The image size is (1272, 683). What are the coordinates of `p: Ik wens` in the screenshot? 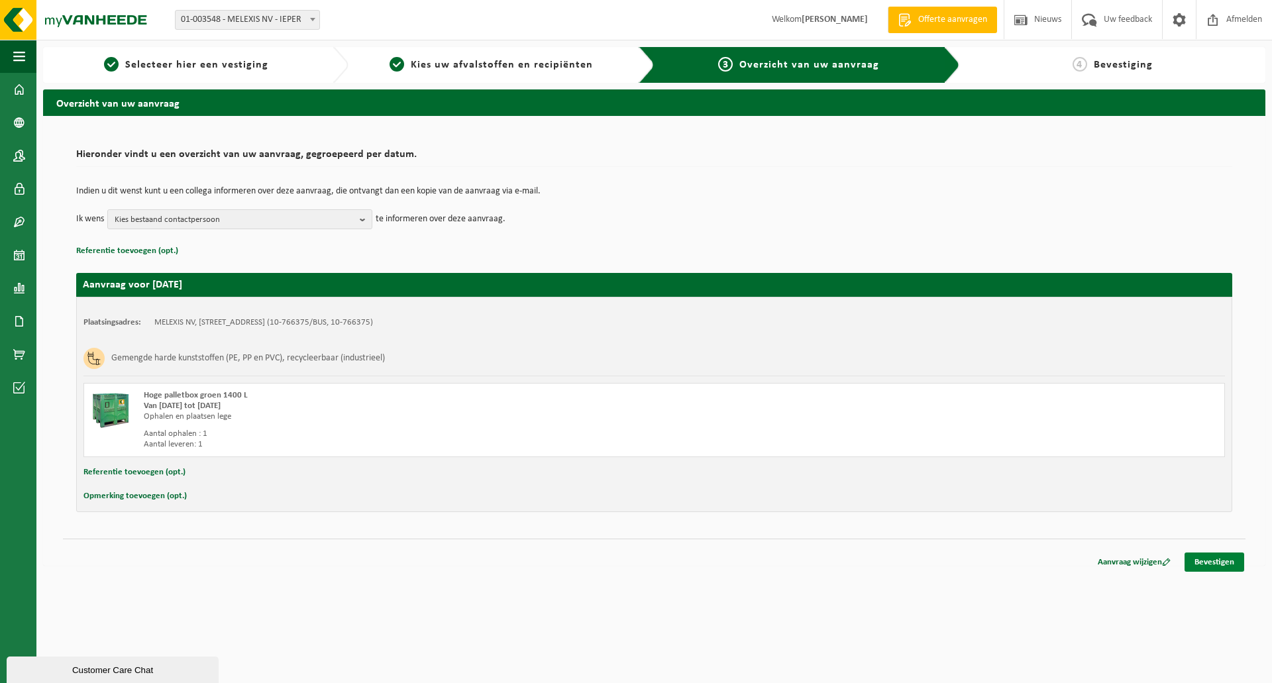 It's located at (90, 219).